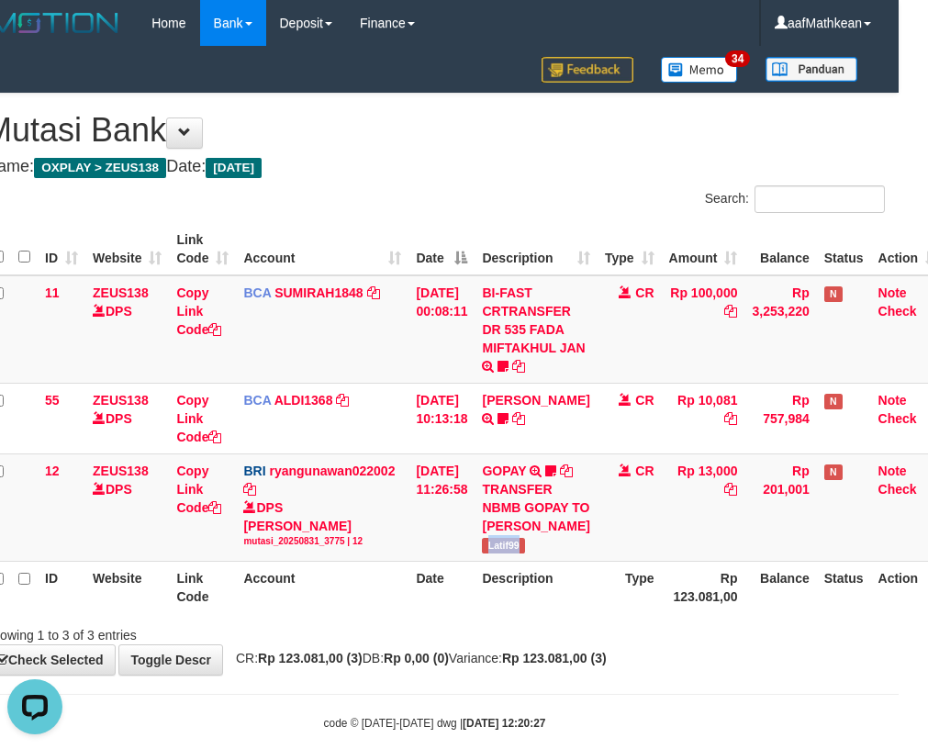 The height and width of the screenshot is (749, 928). Describe the element at coordinates (703, 418) in the screenshot. I see `td: Rp 10,081` at that location.